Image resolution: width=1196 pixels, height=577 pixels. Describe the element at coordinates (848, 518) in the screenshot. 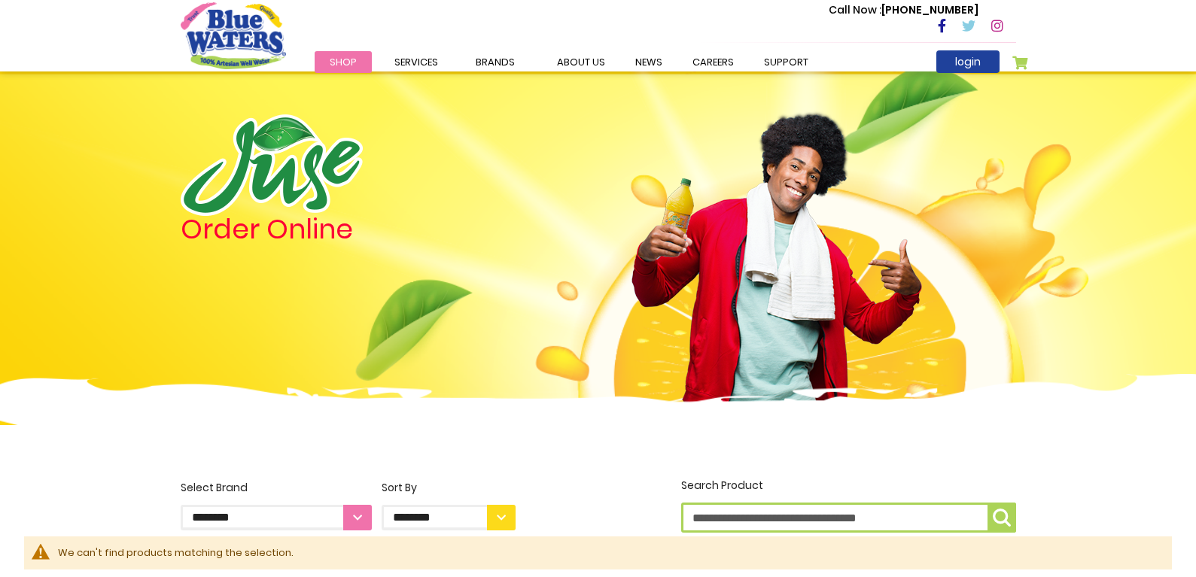

I see `input: Search Product` at that location.